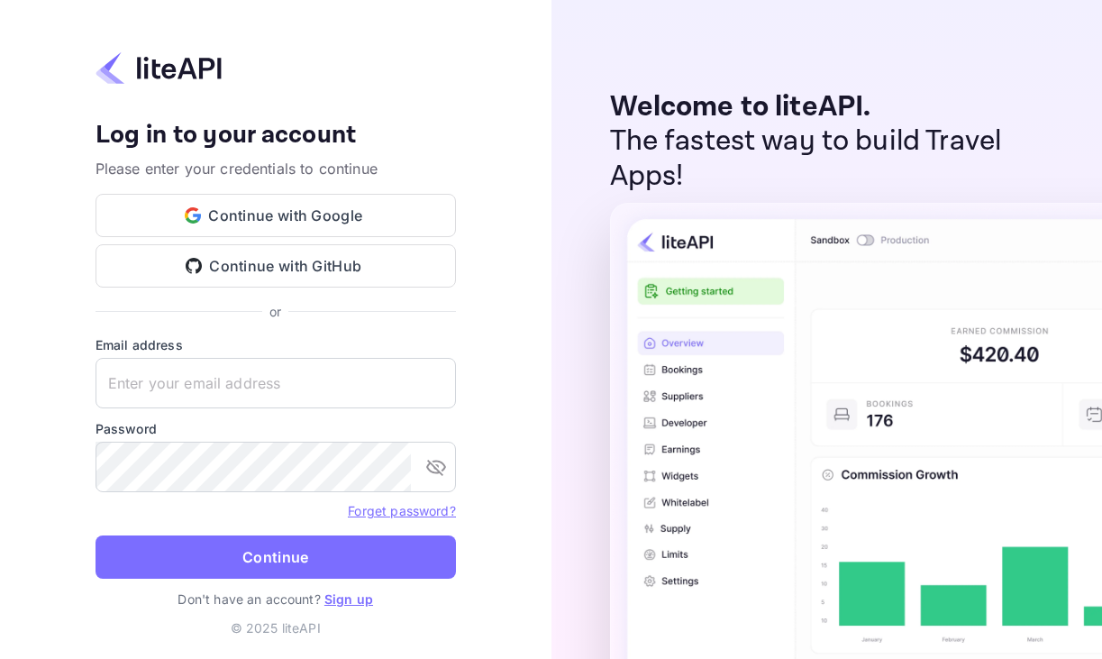 Image resolution: width=1102 pixels, height=659 pixels. I want to click on p: or, so click(275, 311).